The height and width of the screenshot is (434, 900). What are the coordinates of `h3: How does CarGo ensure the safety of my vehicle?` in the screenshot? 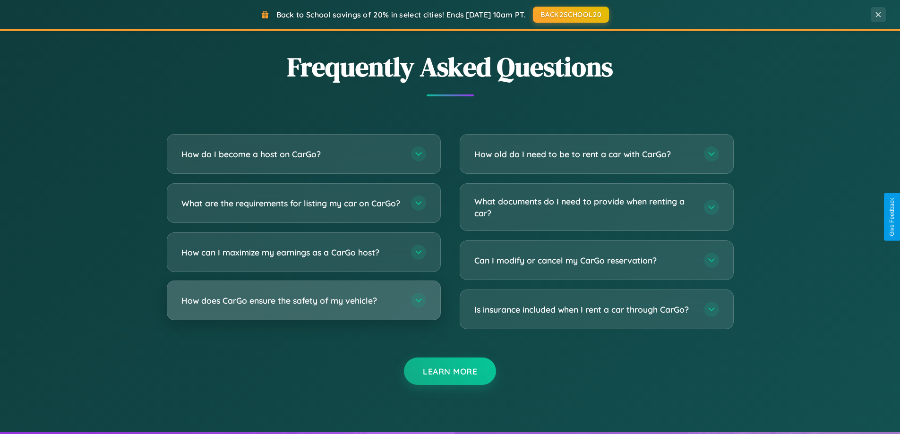 It's located at (292, 301).